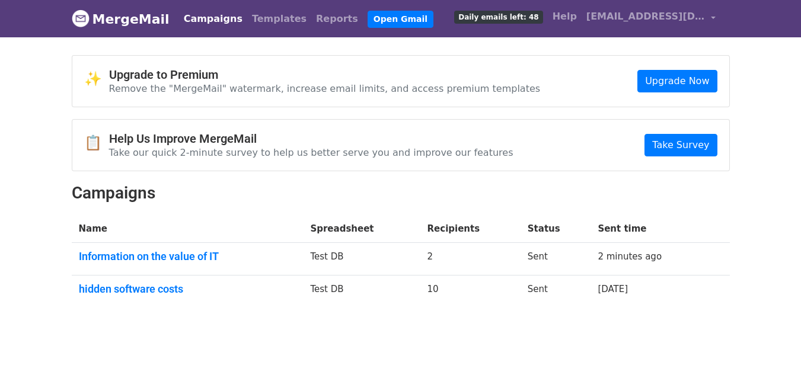  What do you see at coordinates (279, 19) in the screenshot?
I see `a: Templates` at bounding box center [279, 19].